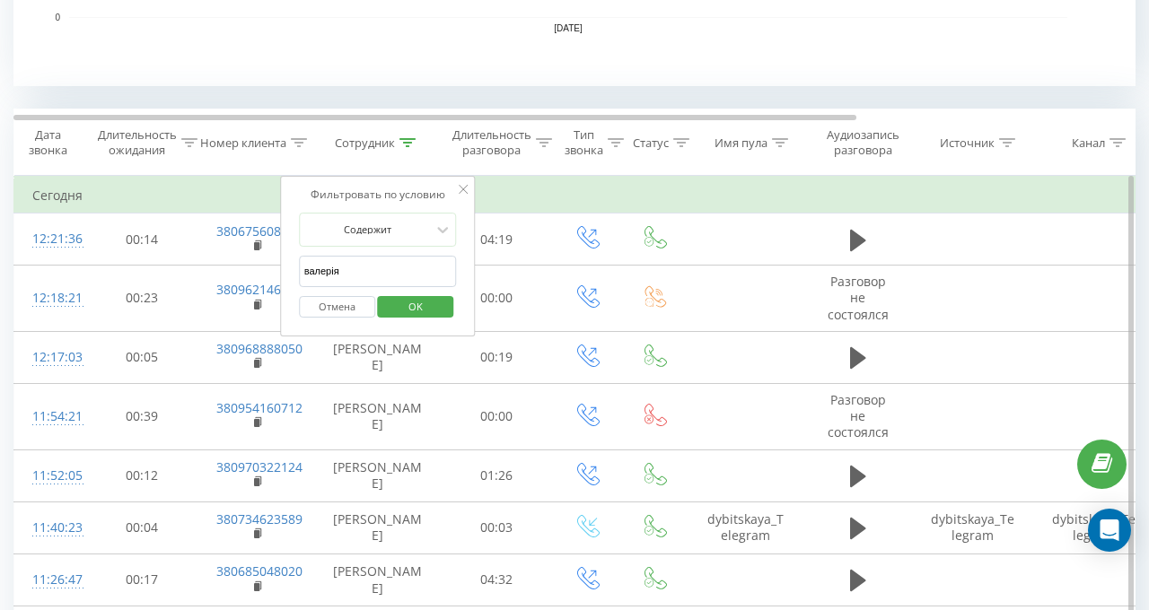 This screenshot has height=610, width=1149. I want to click on td: 00:05, so click(142, 357).